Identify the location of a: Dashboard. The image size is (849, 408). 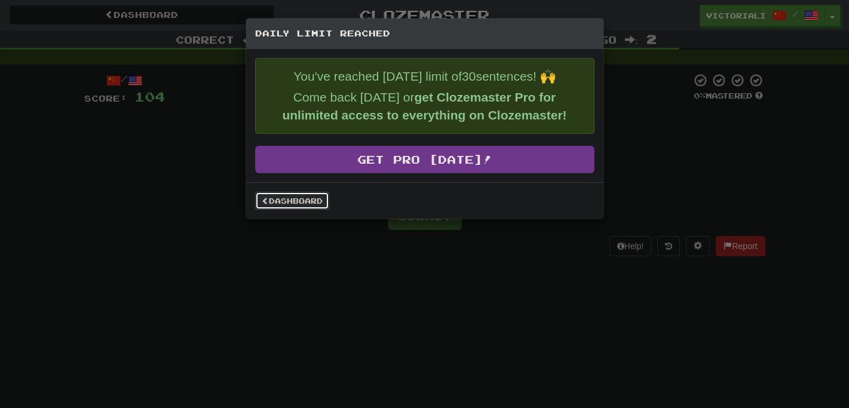
(292, 201).